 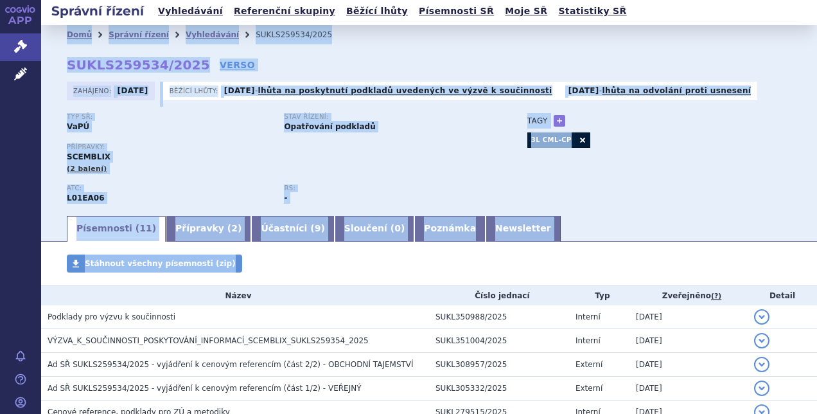 What do you see at coordinates (386, 188) in the screenshot?
I see `p: RS:` at bounding box center [386, 188].